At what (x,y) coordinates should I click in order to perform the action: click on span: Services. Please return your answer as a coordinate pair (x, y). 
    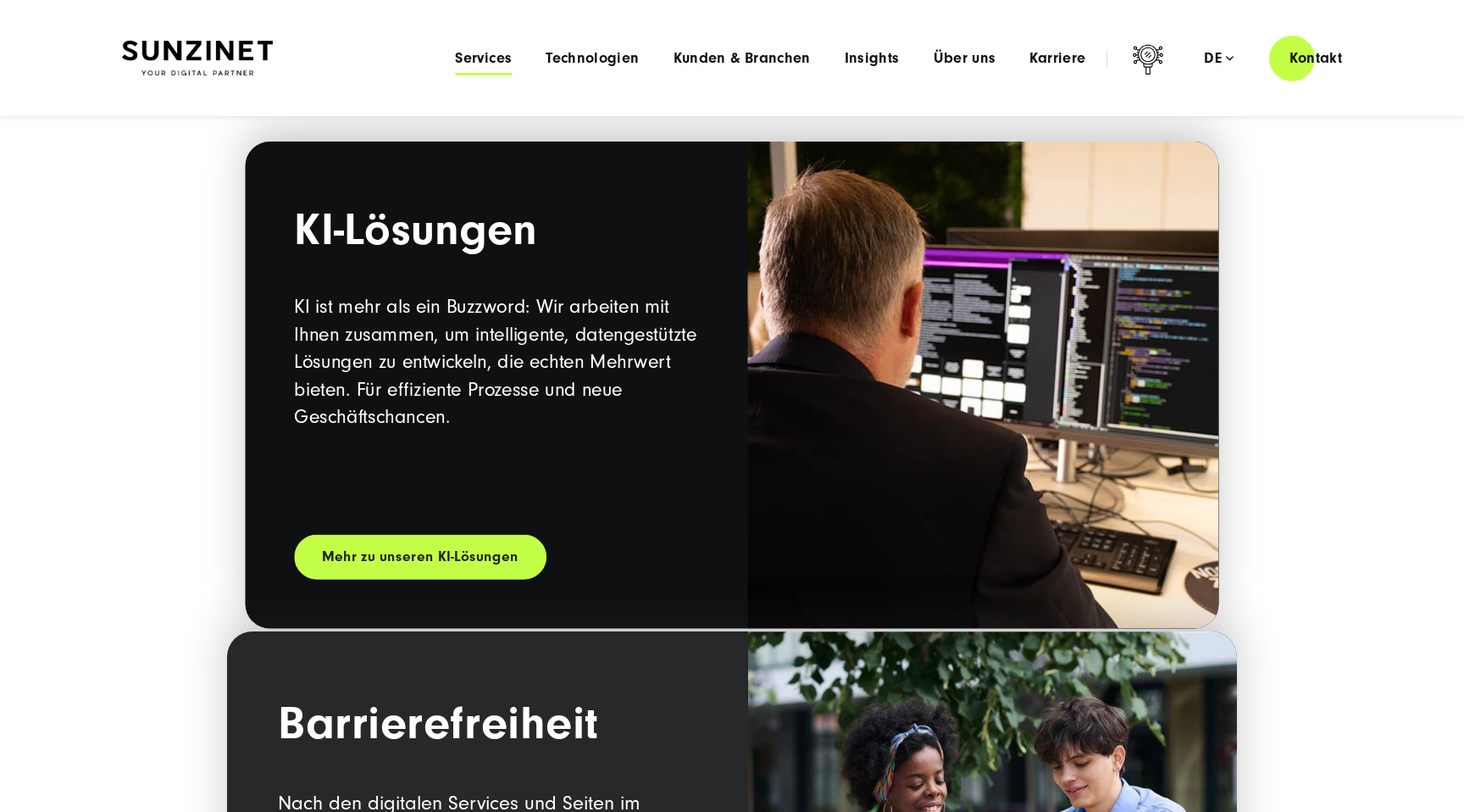
    Looking at the image, I should click on (483, 59).